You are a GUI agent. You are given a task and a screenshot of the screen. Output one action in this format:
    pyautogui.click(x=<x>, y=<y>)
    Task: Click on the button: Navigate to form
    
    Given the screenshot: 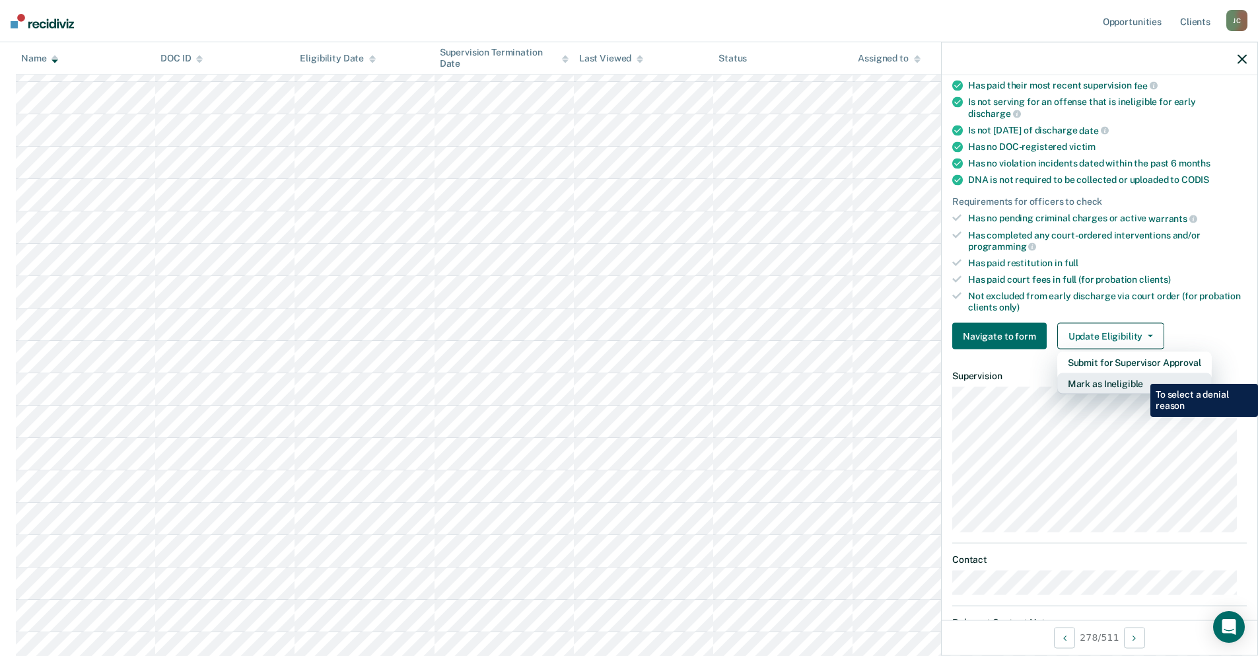 What is the action you would take?
    pyautogui.click(x=999, y=336)
    